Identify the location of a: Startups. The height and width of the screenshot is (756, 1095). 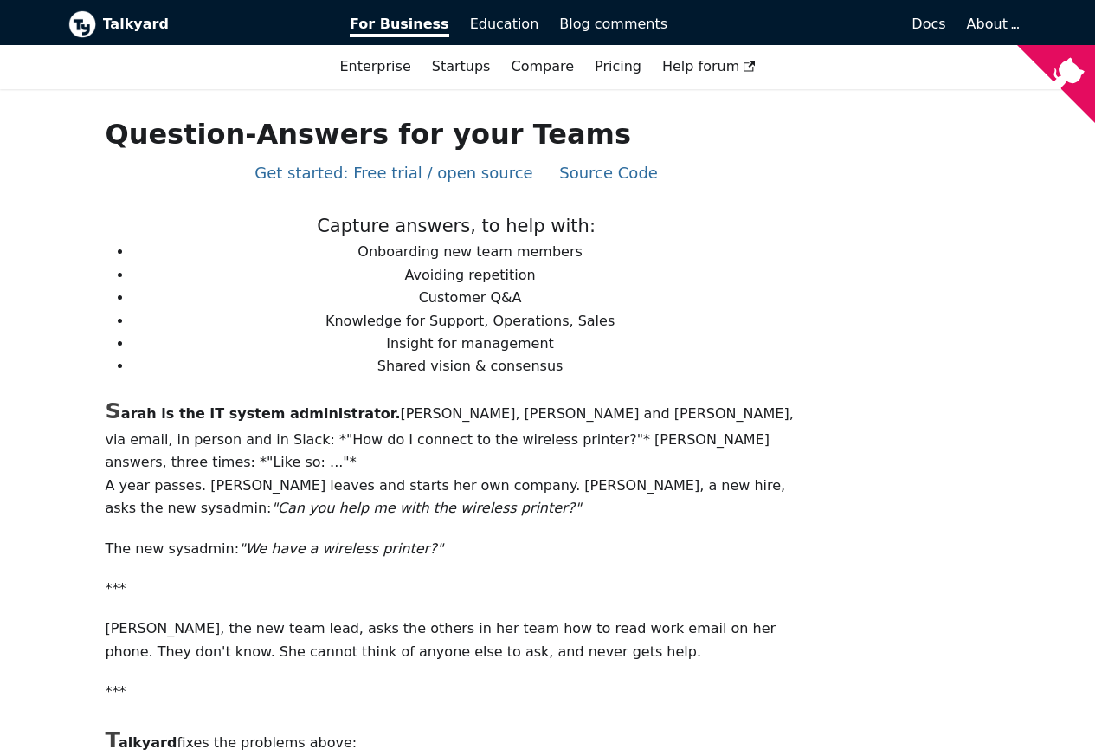
(462, 67).